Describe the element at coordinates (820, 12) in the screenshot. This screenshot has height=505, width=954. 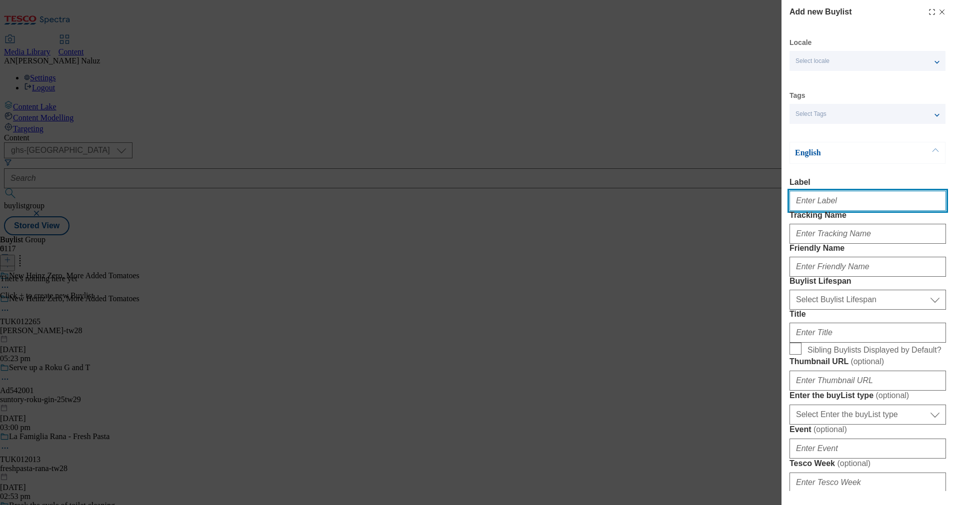
I see `h4: Add new Buylist` at that location.